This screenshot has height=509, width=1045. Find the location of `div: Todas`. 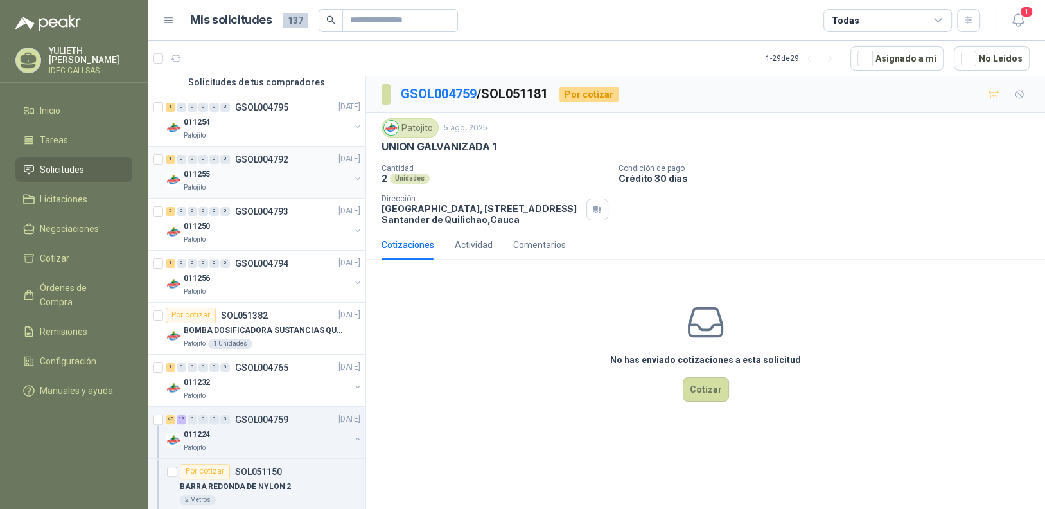

div: Todas is located at coordinates (845, 21).